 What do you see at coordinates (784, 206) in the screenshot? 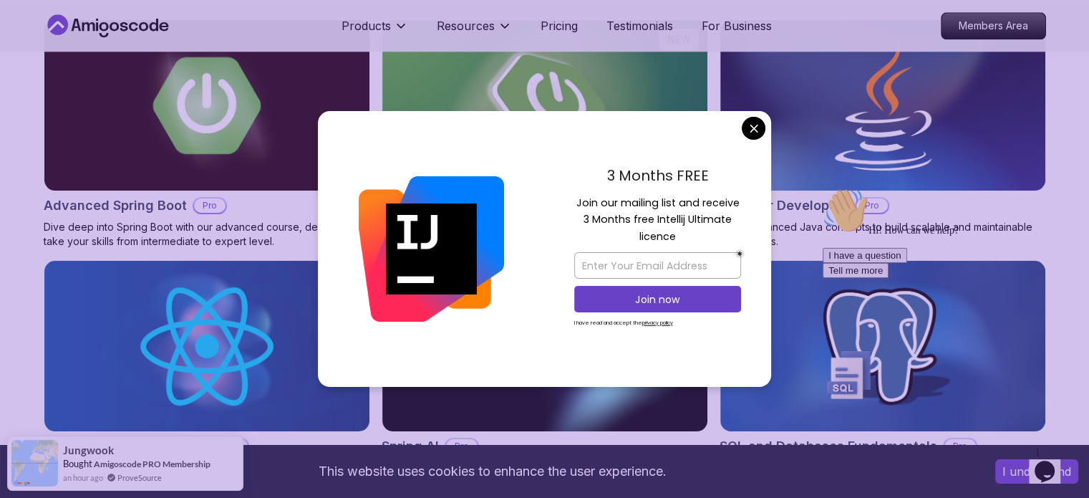
I see `h2: Java for Developers` at bounding box center [784, 206].